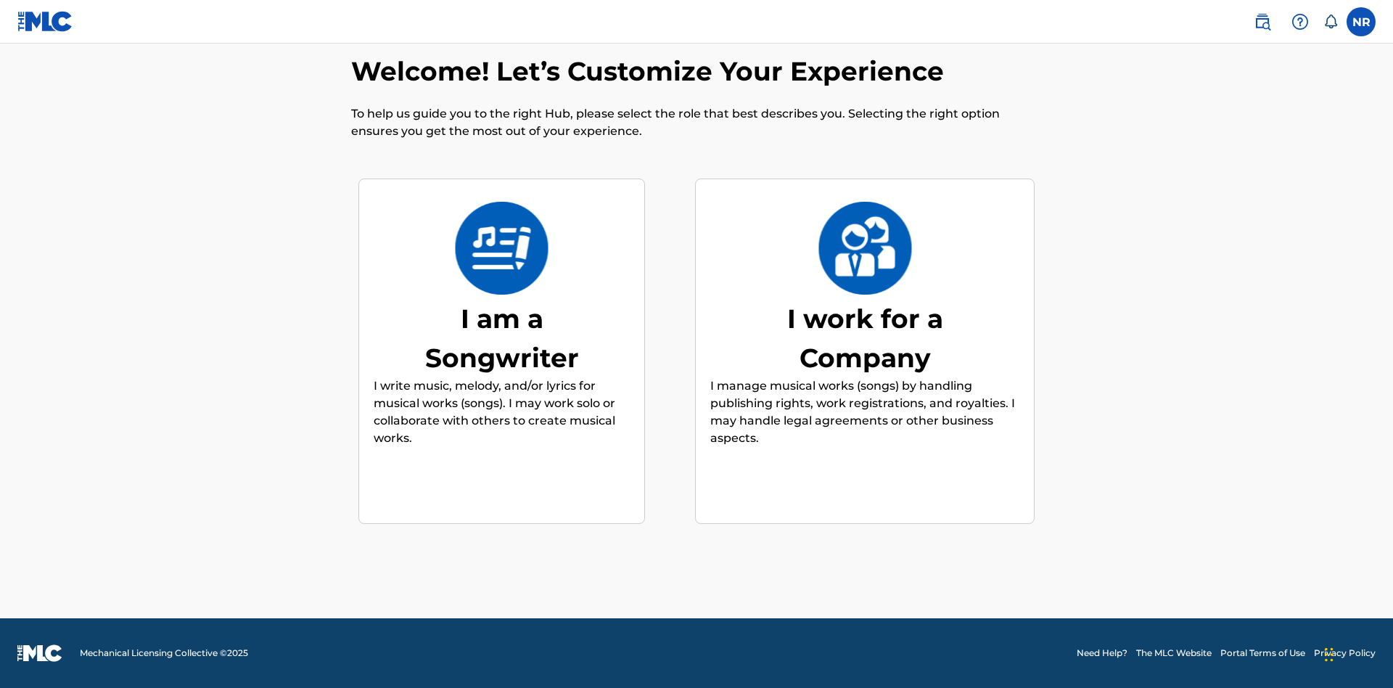 This screenshot has height=688, width=1393. Describe the element at coordinates (45, 21) in the screenshot. I see `img: MLC Logo` at that location.